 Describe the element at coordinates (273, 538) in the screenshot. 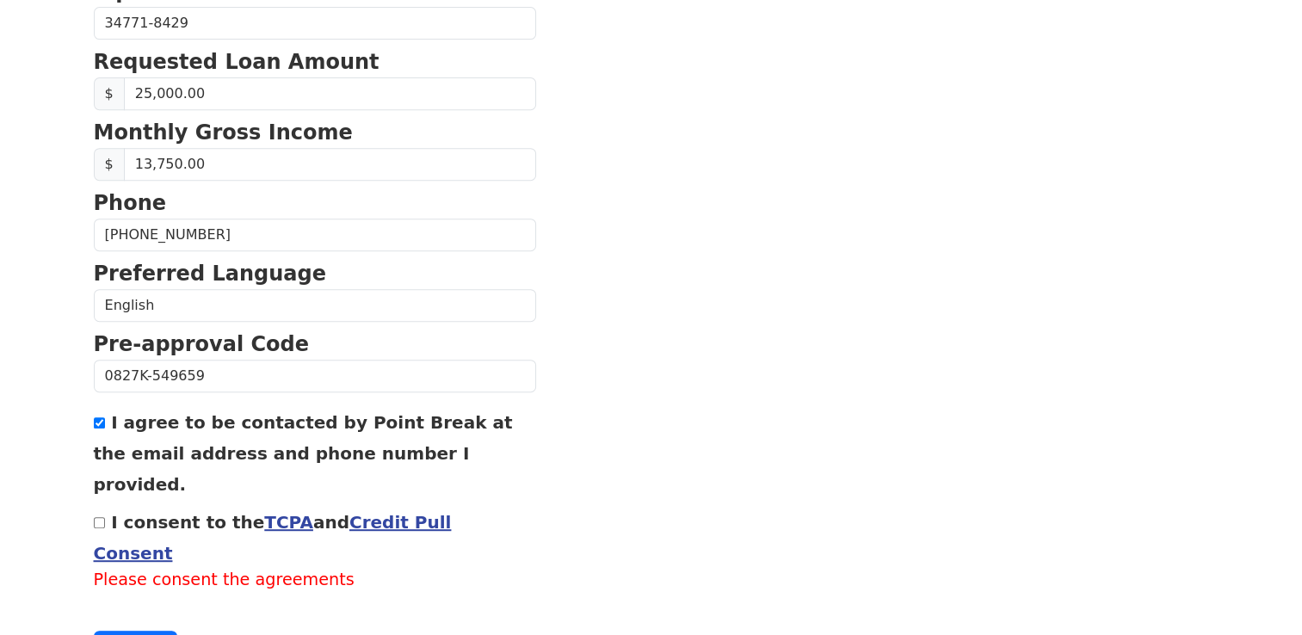

I see `label: I consent to the and` at that location.